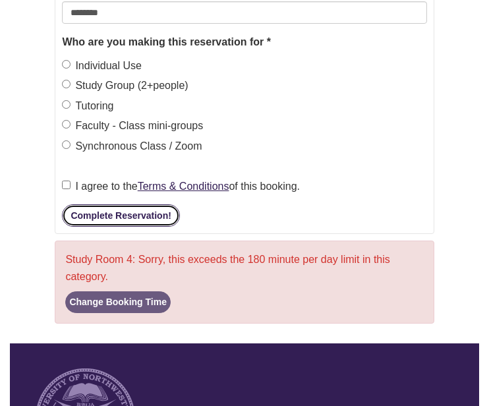  What do you see at coordinates (124, 86) in the screenshot?
I see `label: Study Group (2+people)` at bounding box center [124, 86].